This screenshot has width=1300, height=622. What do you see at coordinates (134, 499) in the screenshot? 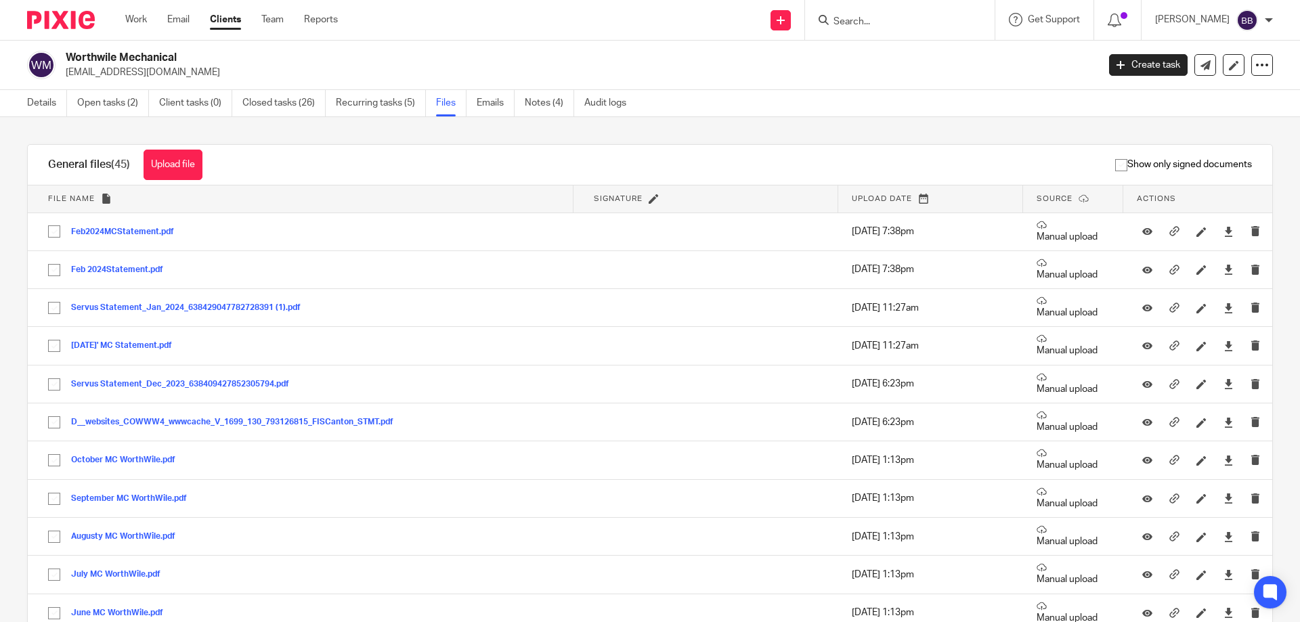
I see `button: September MC WorthWile.pdf` at bounding box center [134, 499].